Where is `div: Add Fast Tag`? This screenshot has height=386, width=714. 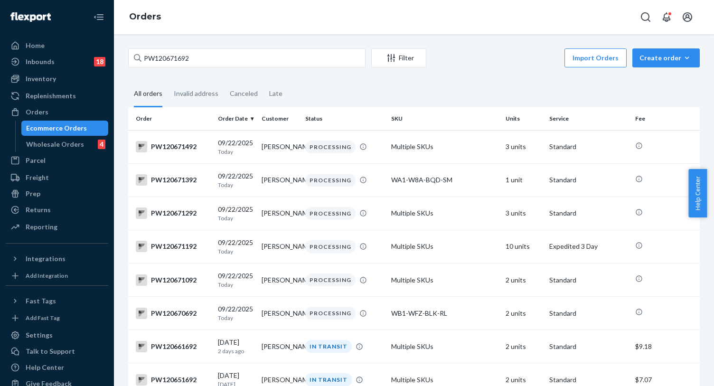
div: Add Fast Tag is located at coordinates (43, 317).